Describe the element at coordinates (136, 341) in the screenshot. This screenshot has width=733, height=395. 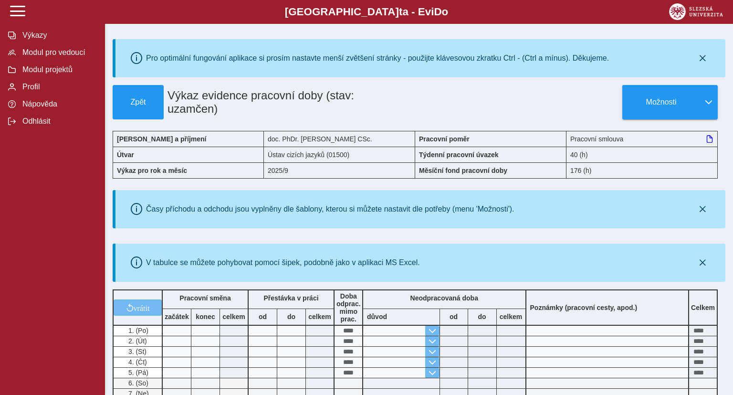
I see `span: 2. (Út)` at that location.